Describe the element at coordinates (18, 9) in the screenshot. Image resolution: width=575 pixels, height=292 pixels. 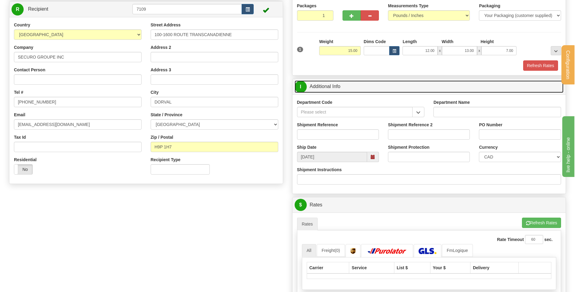
I see `span: R` at that location.